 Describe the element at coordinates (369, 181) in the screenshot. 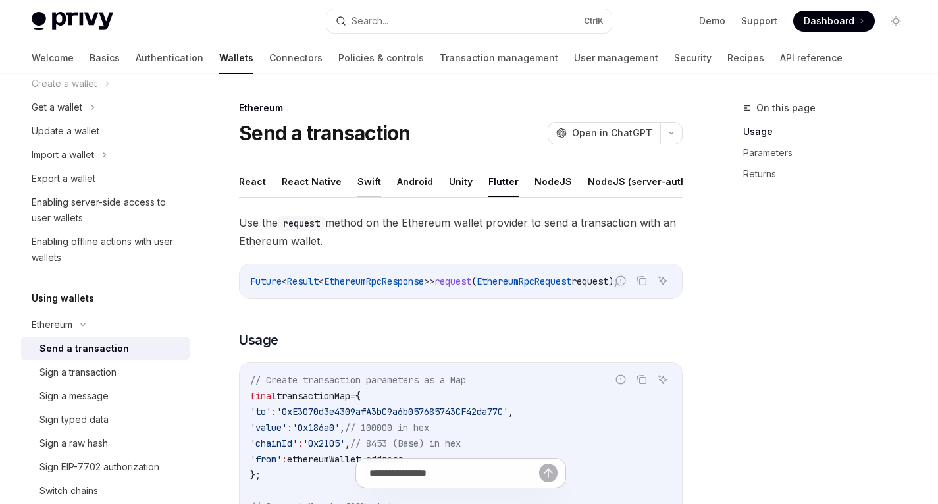

I see `button: Swift` at that location.